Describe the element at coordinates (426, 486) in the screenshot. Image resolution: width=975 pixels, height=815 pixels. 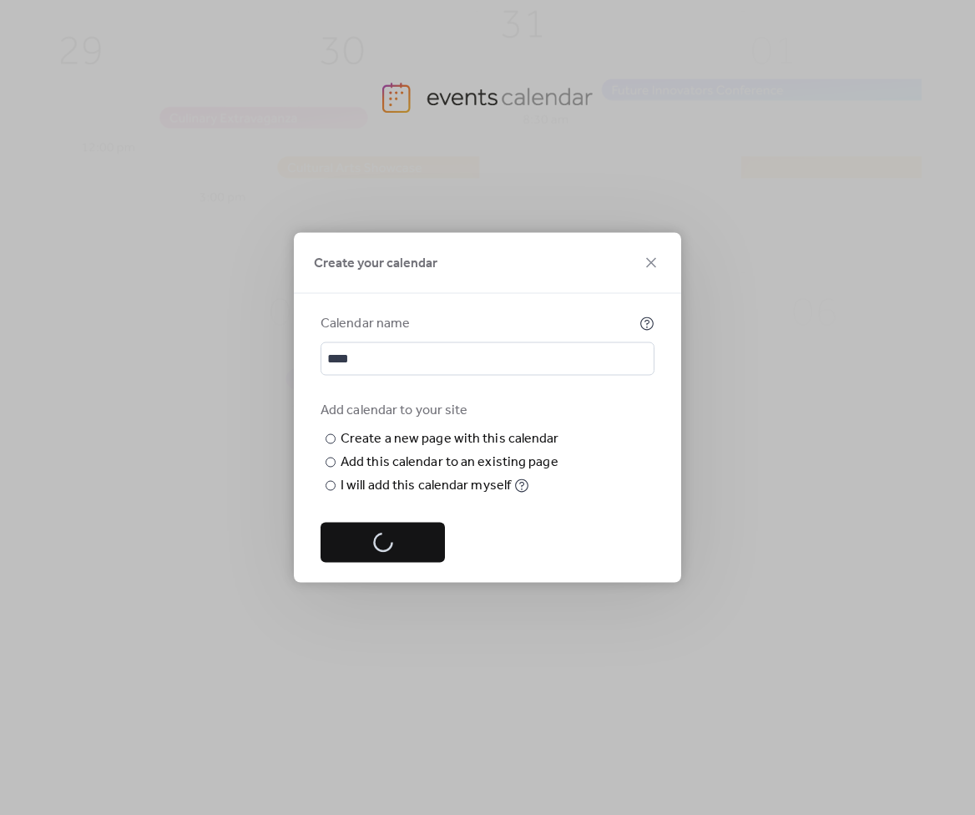
I see `div: I will add this calendar myself` at that location.